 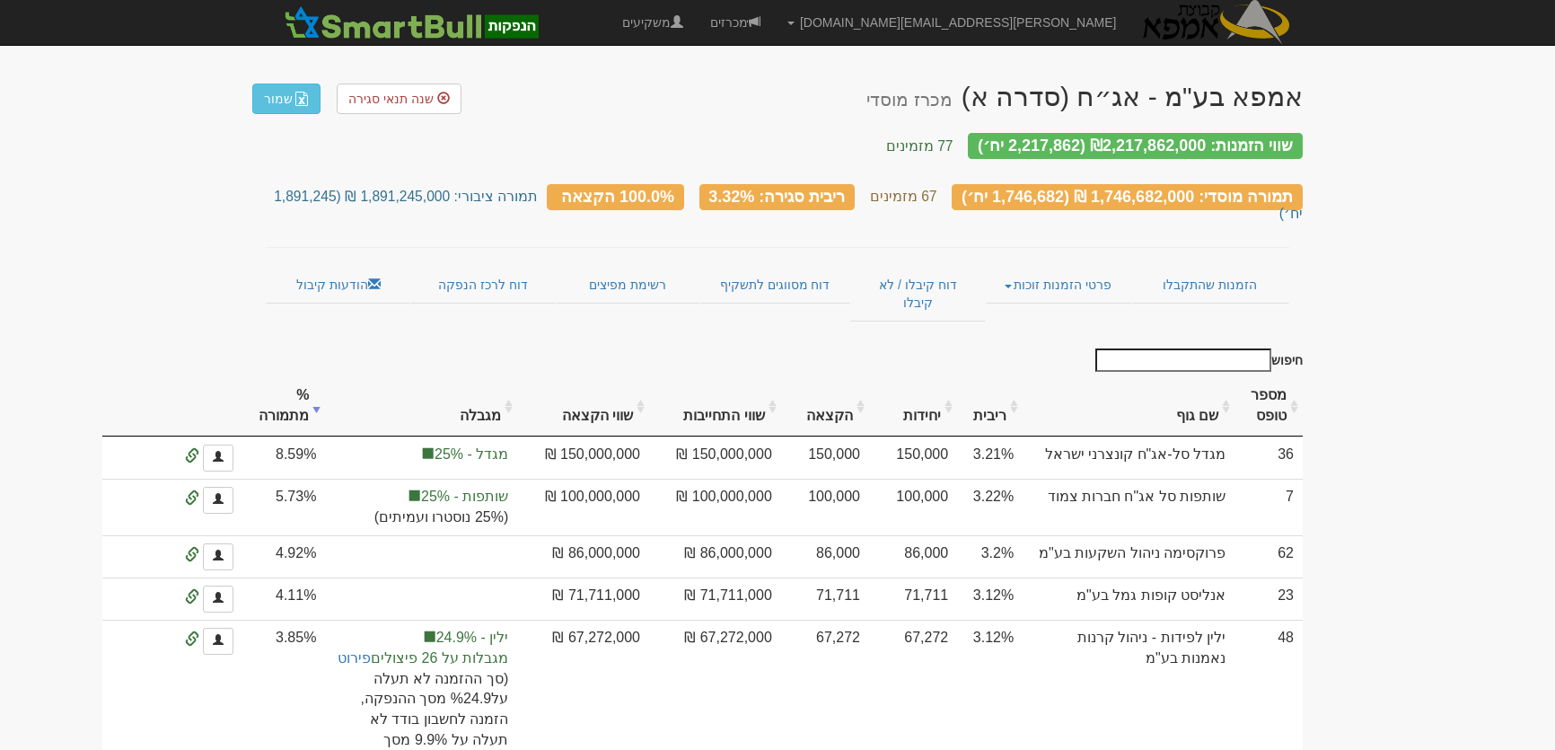 I want to click on td: הקצאה בפועל לקבוצה 'שותפות' 8.59%, so click(x=421, y=506).